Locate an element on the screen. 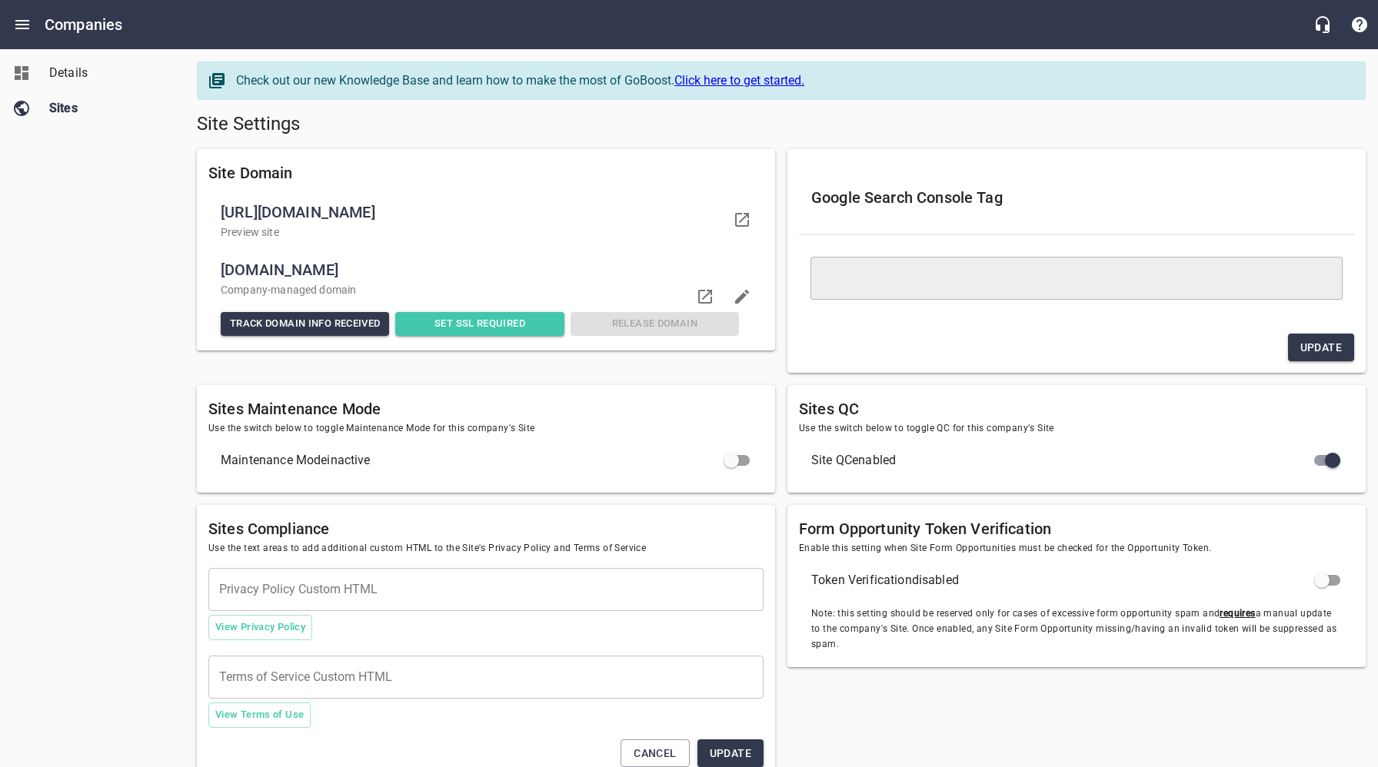  span: Enable this setting when Site Form Opportunities must be checked for the Opportunity Token. is located at coordinates (1076, 549).